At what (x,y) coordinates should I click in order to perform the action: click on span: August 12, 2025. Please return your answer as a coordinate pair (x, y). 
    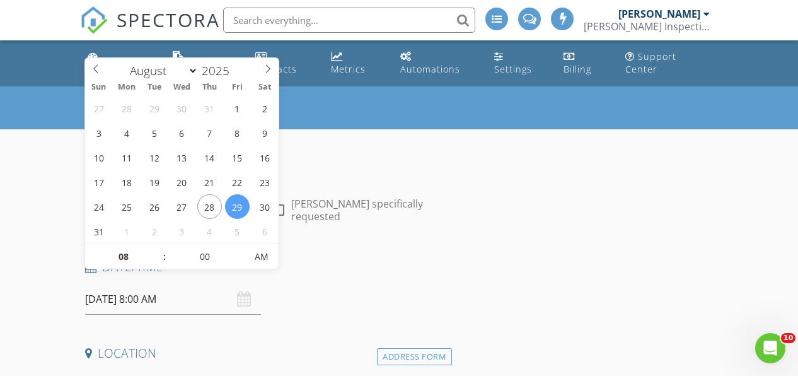
    Looking at the image, I should click on (154, 157).